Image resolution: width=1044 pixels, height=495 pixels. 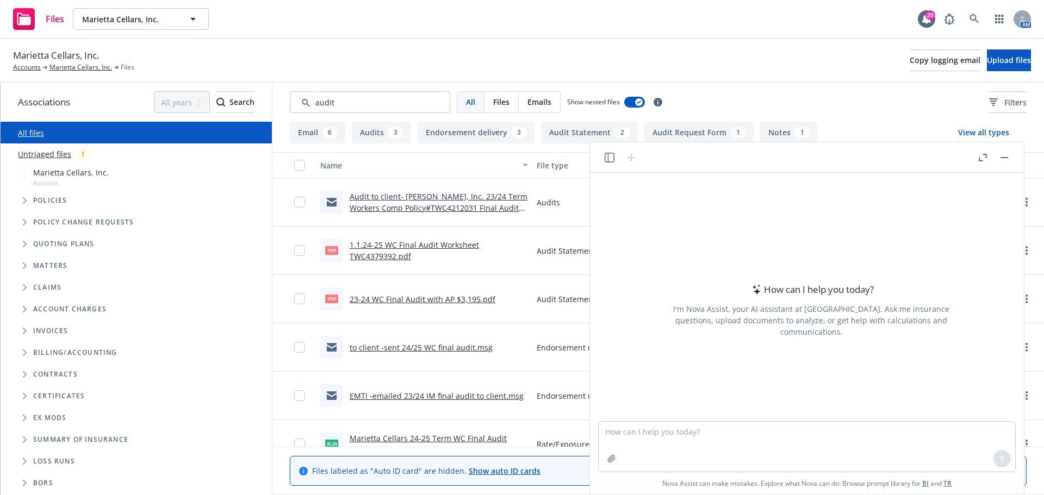 What do you see at coordinates (539, 102) in the screenshot?
I see `span: Emails` at bounding box center [539, 102].